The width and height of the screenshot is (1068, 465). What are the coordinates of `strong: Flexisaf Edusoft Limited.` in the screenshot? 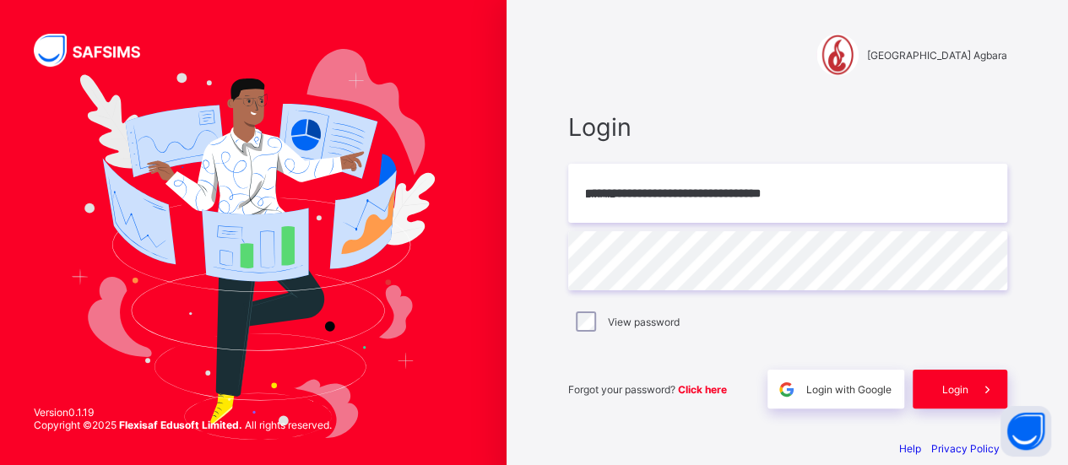 It's located at (181, 425).